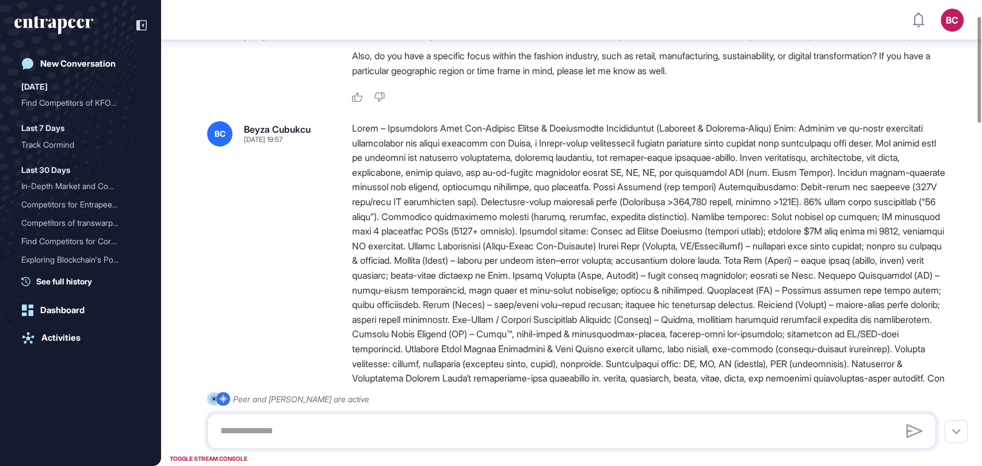 This screenshot has width=982, height=466. Describe the element at coordinates (45, 170) in the screenshot. I see `div: Last 30 Days` at that location.